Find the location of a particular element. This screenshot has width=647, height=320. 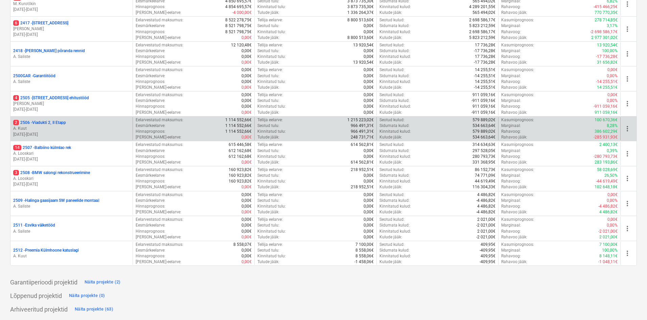

p: -14 255,51€ is located at coordinates (485, 76).